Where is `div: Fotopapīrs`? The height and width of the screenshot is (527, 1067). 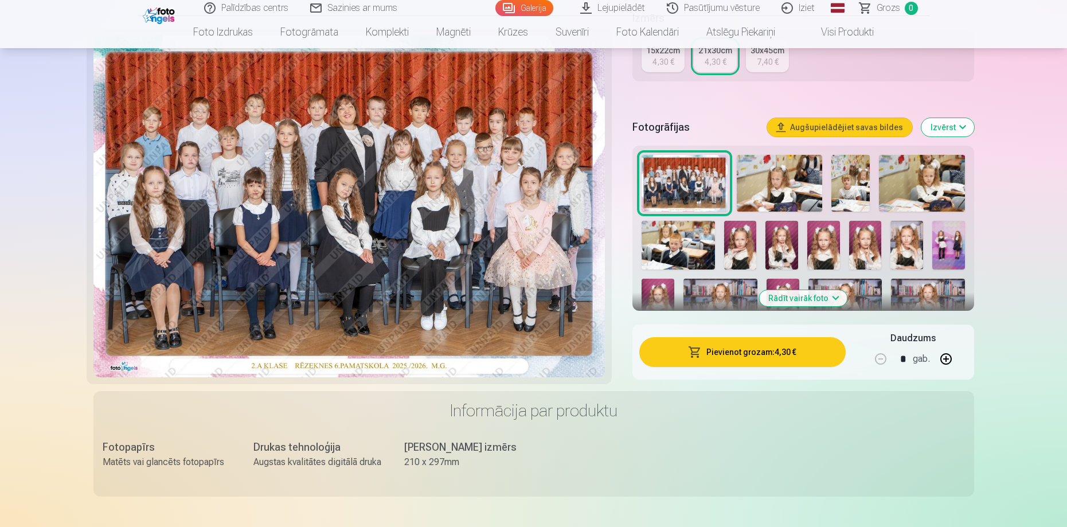
div: Fotopapīrs is located at coordinates (166, 447).